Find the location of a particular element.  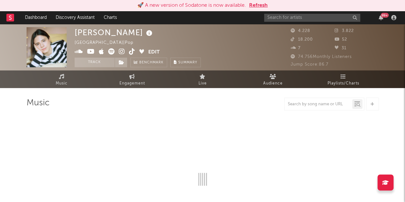

span: Live is located at coordinates (203, 83).